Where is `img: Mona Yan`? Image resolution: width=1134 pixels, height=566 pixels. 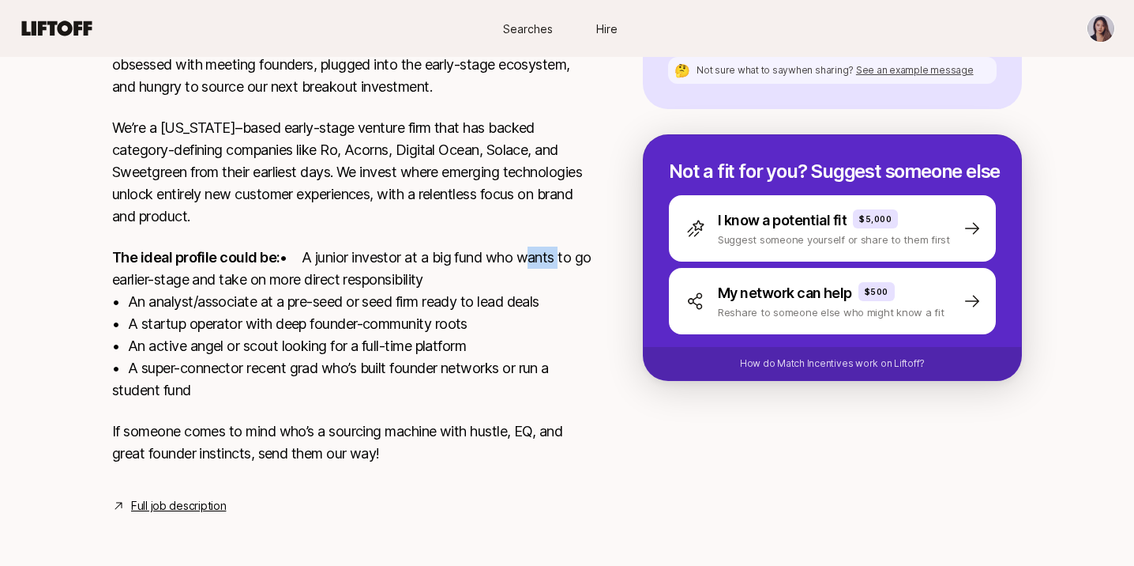 img: Mona Yan is located at coordinates (1101, 28).